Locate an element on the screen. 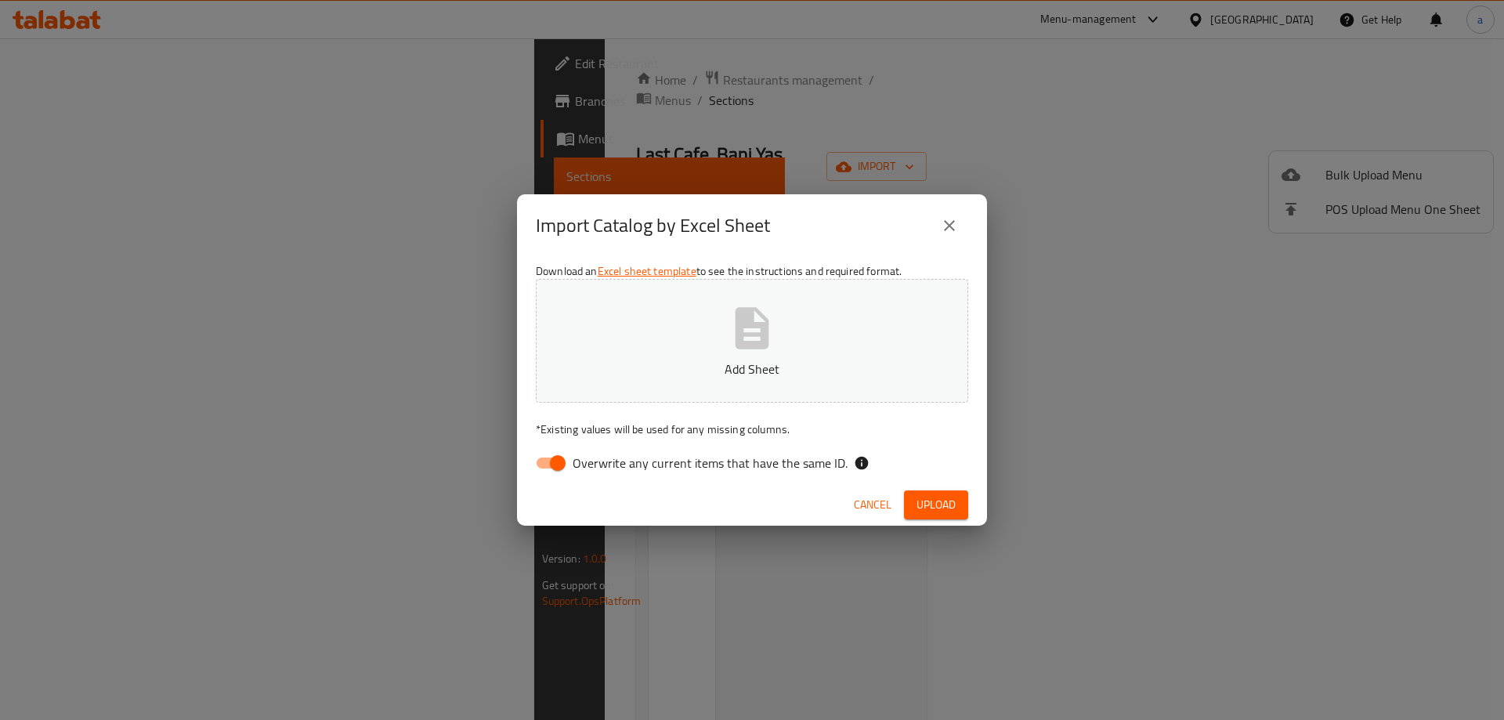 Image resolution: width=1504 pixels, height=720 pixels. button: Upload is located at coordinates (936, 504).